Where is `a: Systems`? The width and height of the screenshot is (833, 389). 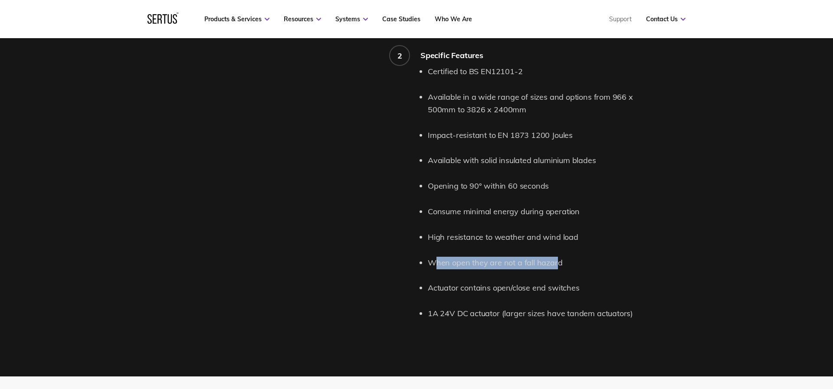 a: Systems is located at coordinates (352, 19).